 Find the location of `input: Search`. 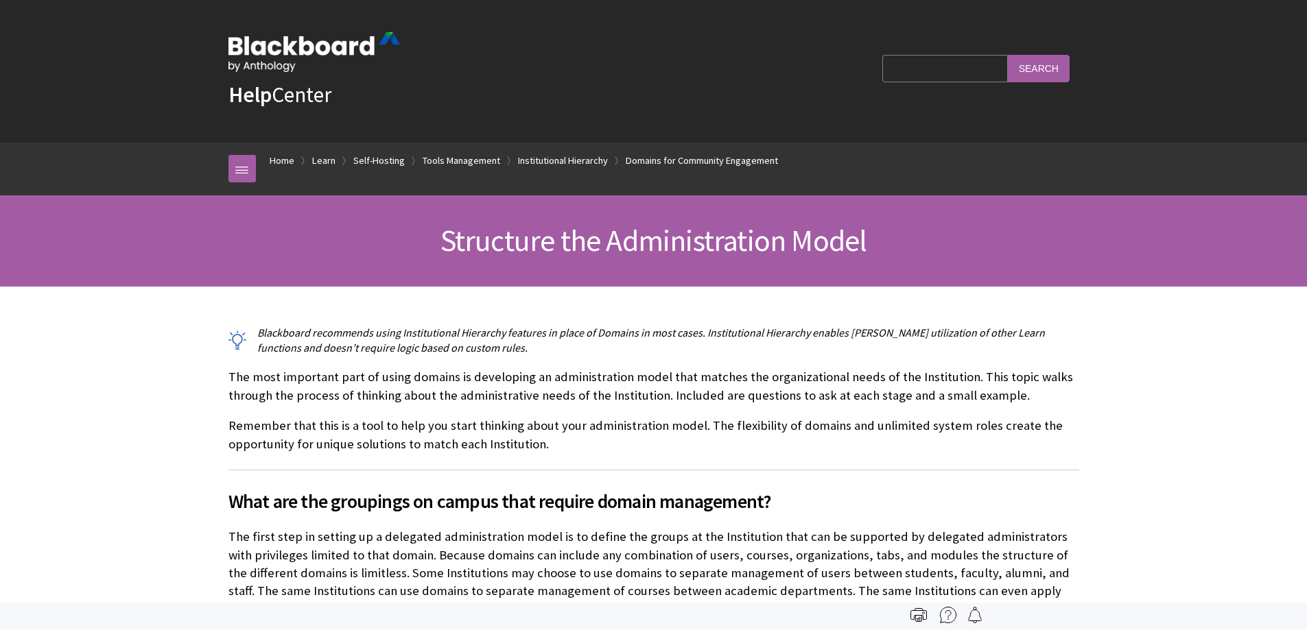

input: Search is located at coordinates (1039, 68).